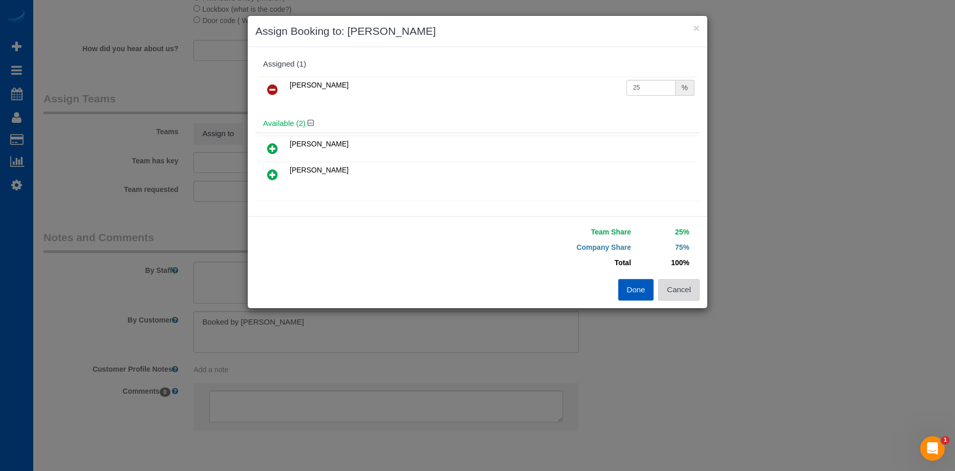  I want to click on div: Assigned (1), so click(478, 64).